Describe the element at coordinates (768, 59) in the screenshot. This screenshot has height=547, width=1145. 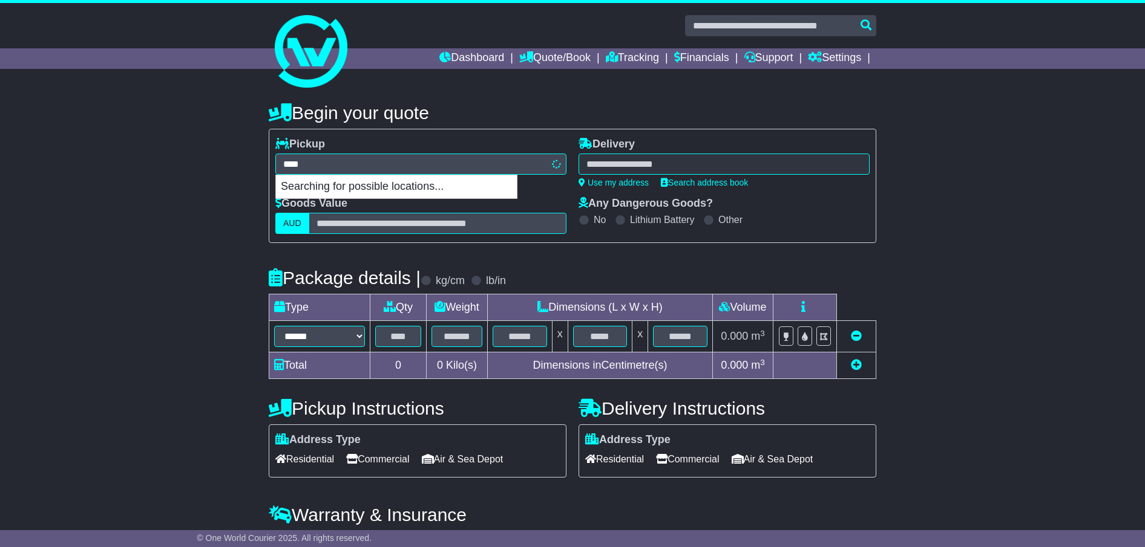
I see `a: Support` at that location.